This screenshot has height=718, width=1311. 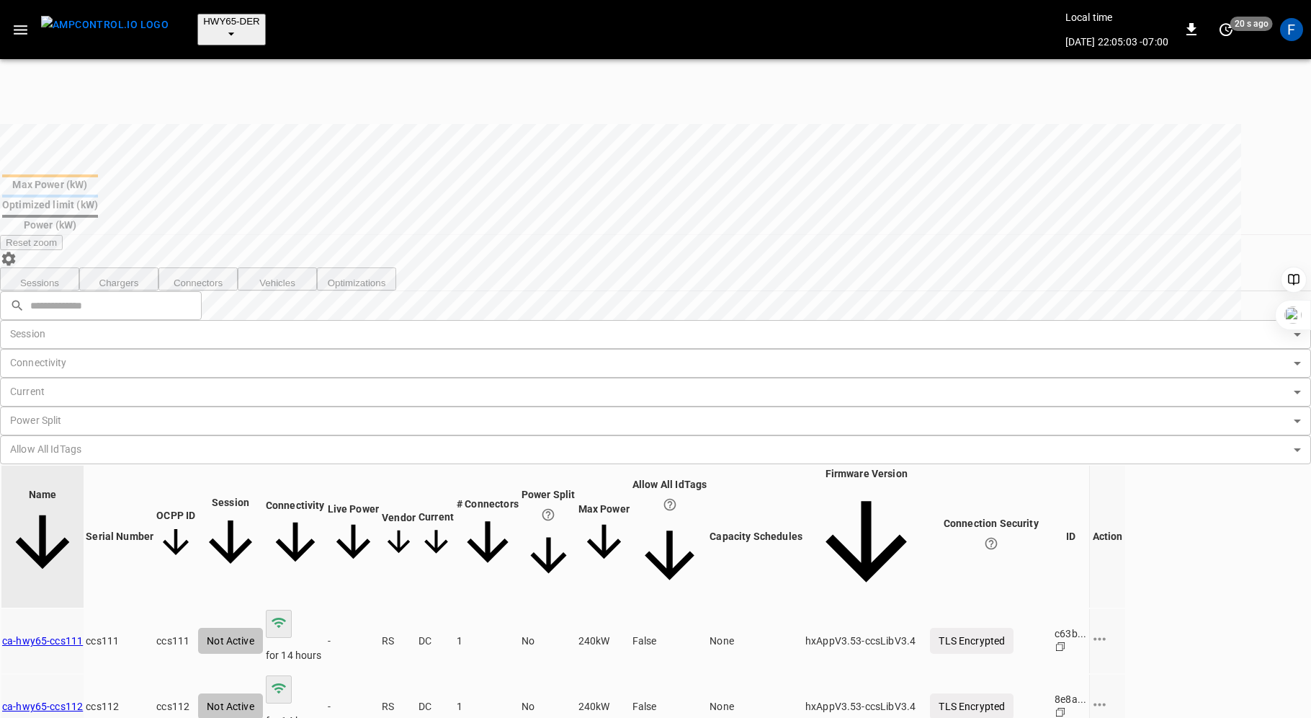 I want to click on th: Action, so click(x=1108, y=536).